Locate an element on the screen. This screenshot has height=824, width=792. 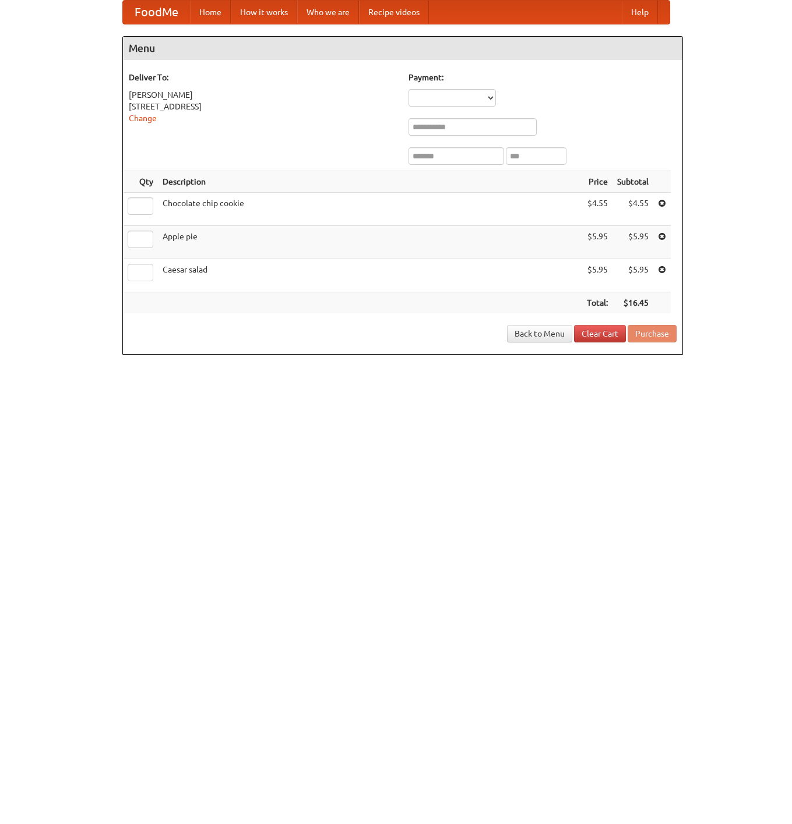
a: Help is located at coordinates (640, 12).